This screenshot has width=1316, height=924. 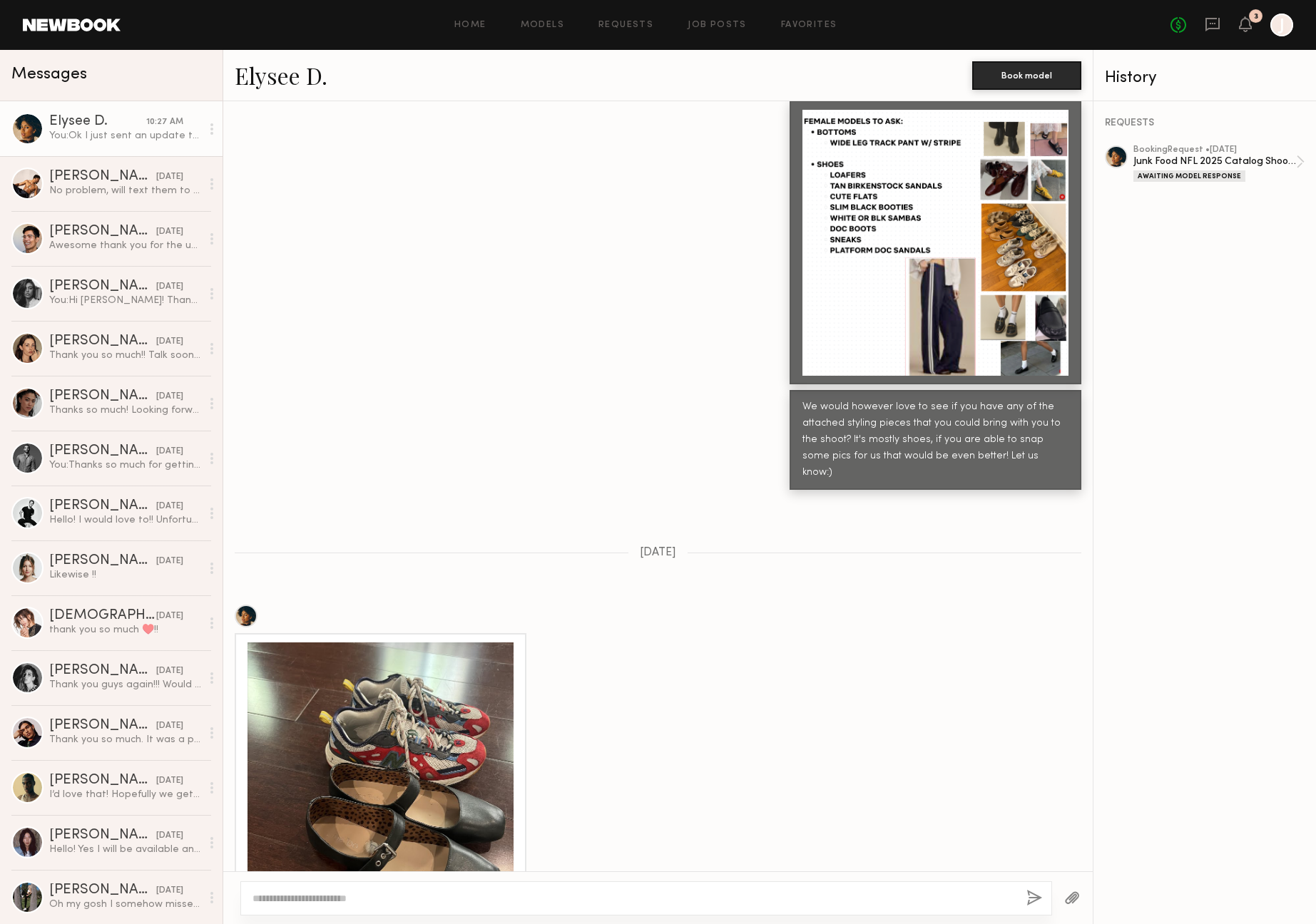 I want to click on div: 10:27 AM, so click(x=165, y=122).